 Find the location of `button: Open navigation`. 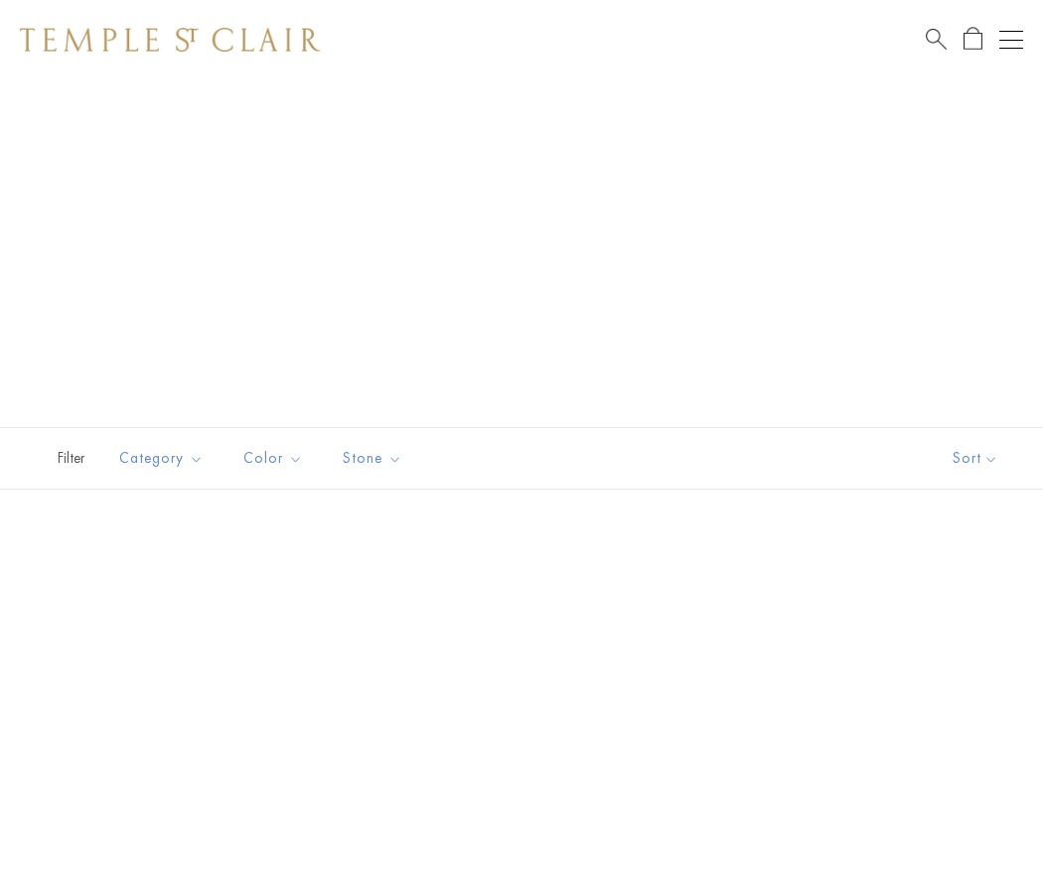

button: Open navigation is located at coordinates (1011, 40).